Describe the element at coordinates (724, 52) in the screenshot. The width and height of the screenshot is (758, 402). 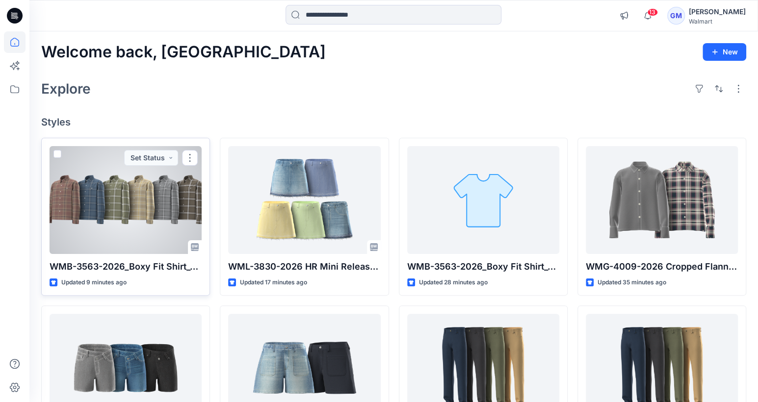
I see `button: New` at that location.